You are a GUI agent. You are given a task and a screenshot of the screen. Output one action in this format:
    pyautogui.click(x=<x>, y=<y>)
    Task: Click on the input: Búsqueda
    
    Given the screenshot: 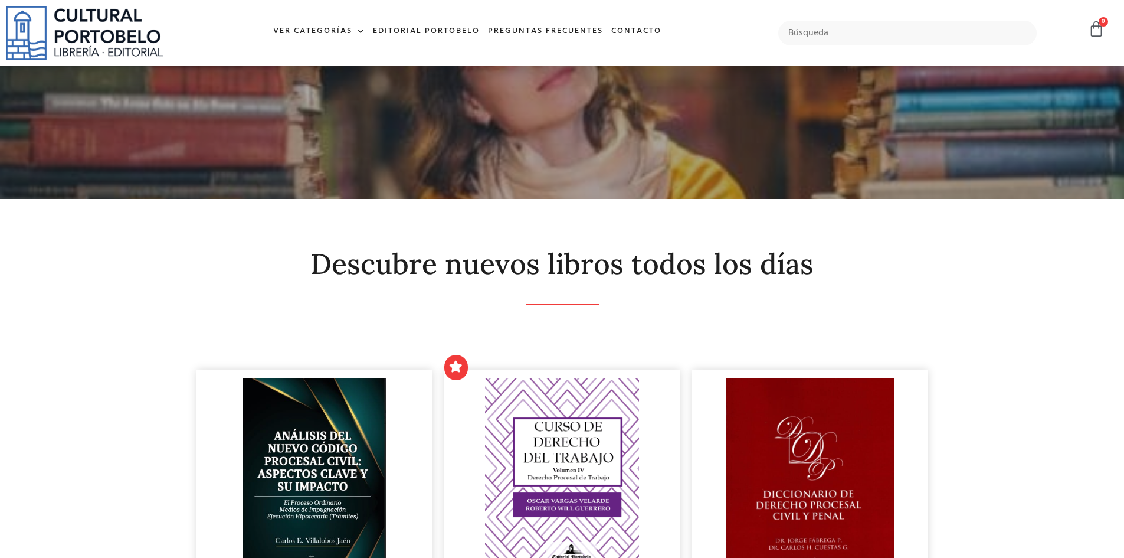 What is the action you would take?
    pyautogui.click(x=907, y=33)
    